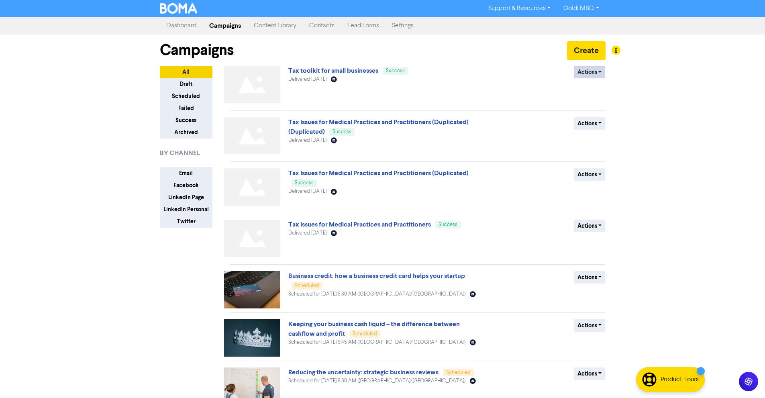 The image size is (765, 398). Describe the element at coordinates (186, 197) in the screenshot. I see `button: LinkedIn Page` at that location.